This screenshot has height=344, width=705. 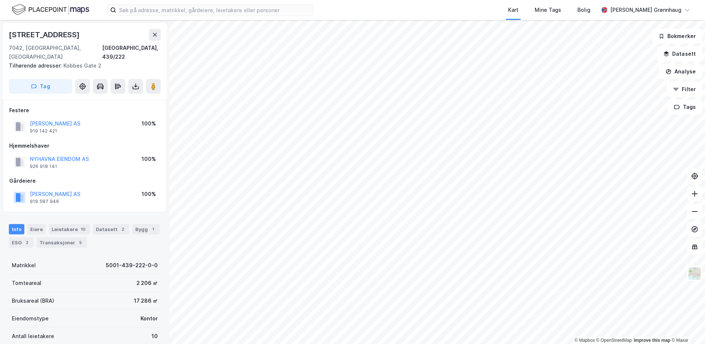 What do you see at coordinates (513, 10) in the screenshot?
I see `div: Kart` at bounding box center [513, 10].